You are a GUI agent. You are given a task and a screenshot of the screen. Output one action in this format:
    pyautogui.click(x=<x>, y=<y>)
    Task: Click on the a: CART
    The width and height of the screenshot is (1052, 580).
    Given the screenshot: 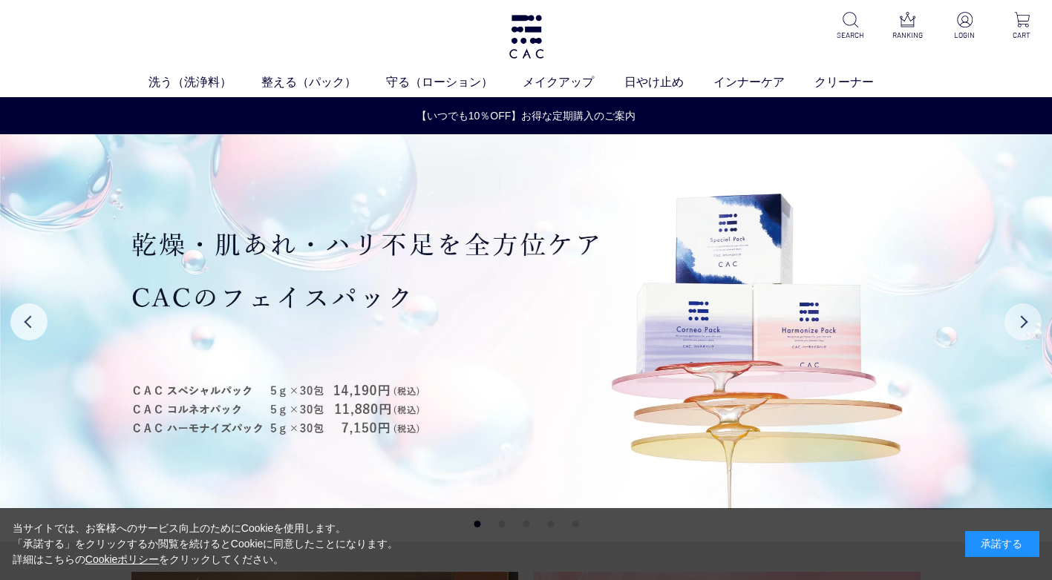 What is the action you would take?
    pyautogui.click(x=1021, y=26)
    